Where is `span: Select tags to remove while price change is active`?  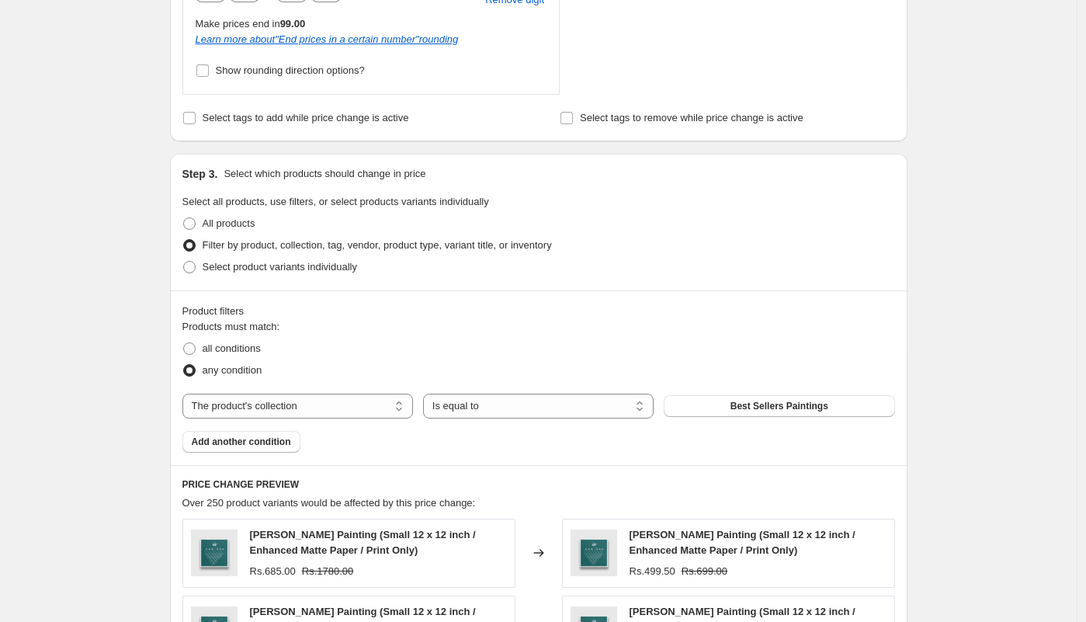
span: Select tags to remove while price change is active is located at coordinates (692, 117).